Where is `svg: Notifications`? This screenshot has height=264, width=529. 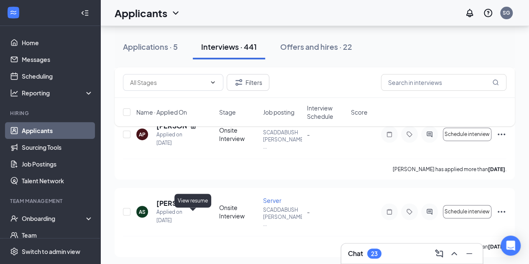 svg: Notifications is located at coordinates (470, 13).